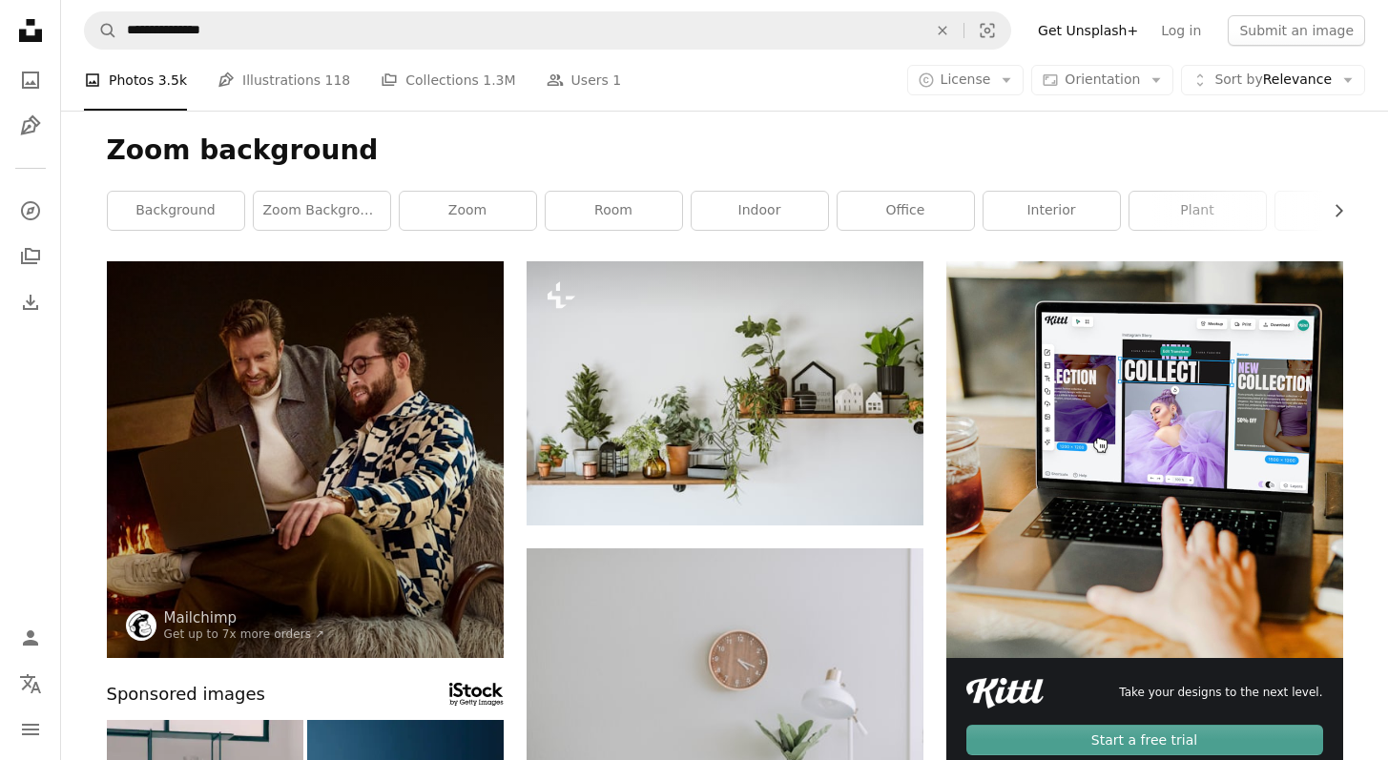 This screenshot has height=760, width=1388. Describe the element at coordinates (759, 211) in the screenshot. I see `a: indoor` at that location.